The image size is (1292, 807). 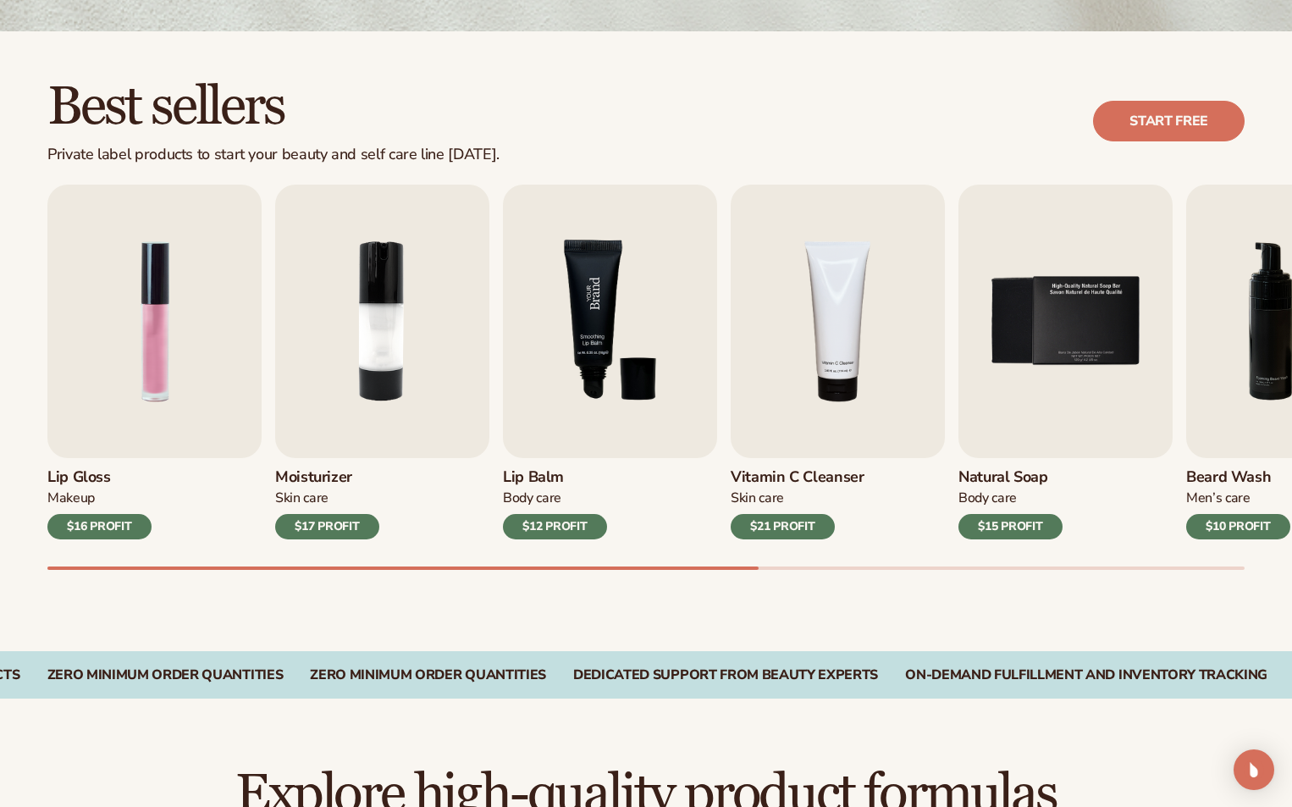 What do you see at coordinates (99, 478) in the screenshot?
I see `h3: Lip Gloss` at bounding box center [99, 478].